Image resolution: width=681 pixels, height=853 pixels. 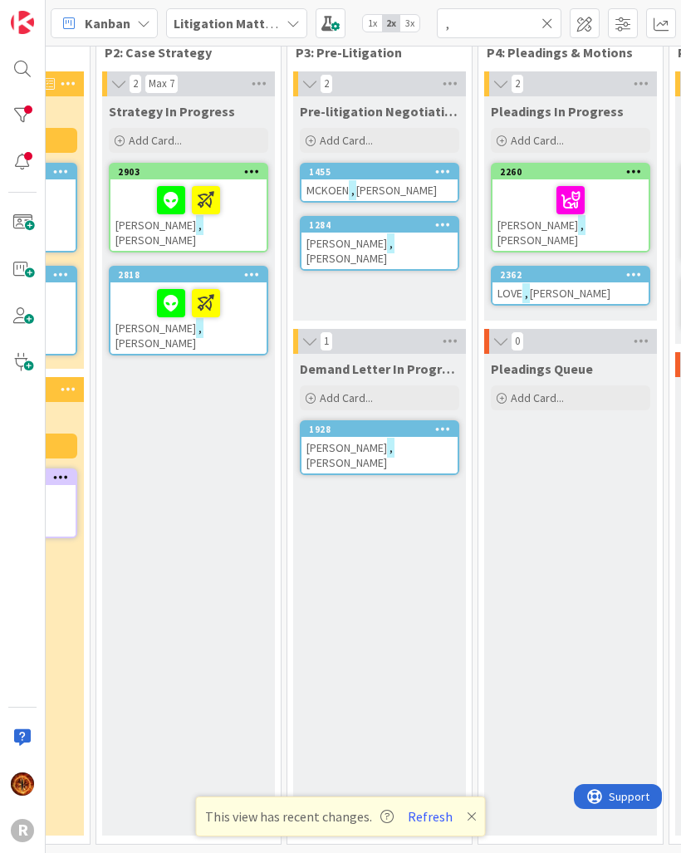 What do you see at coordinates (273, 23) in the screenshot?
I see `b: Litigation Matter Workflow (FL2)` at bounding box center [273, 23].